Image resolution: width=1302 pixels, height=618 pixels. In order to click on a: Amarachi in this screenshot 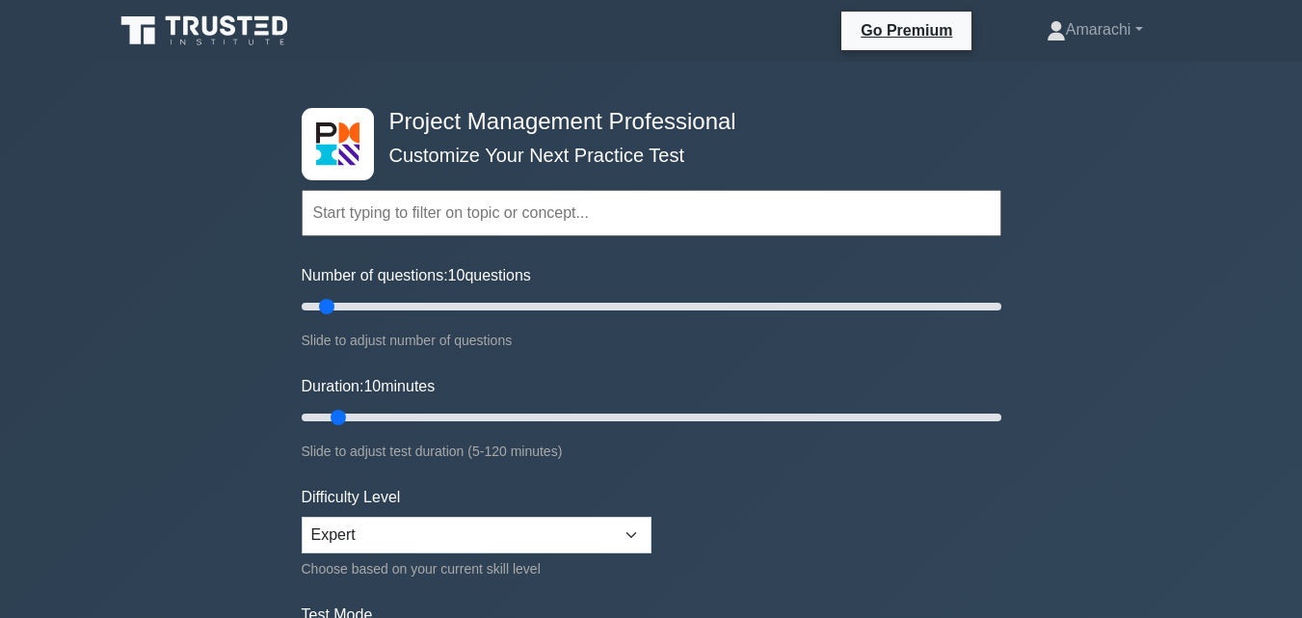, I will do `click(1095, 30)`.